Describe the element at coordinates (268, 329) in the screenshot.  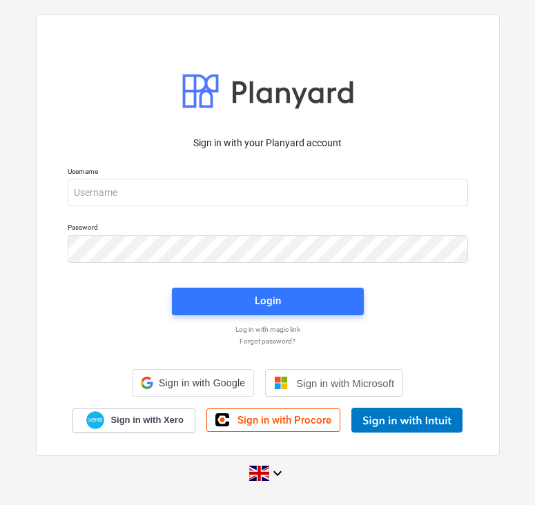
I see `p: Log in with magic link` at that location.